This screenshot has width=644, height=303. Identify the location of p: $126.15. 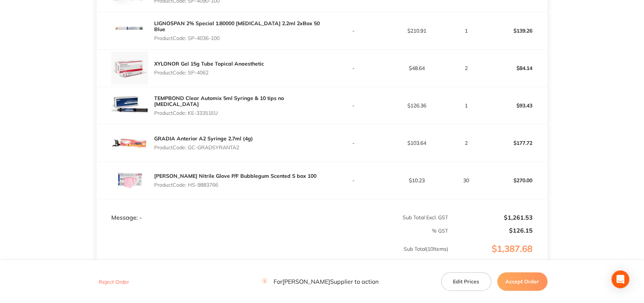
(491, 230).